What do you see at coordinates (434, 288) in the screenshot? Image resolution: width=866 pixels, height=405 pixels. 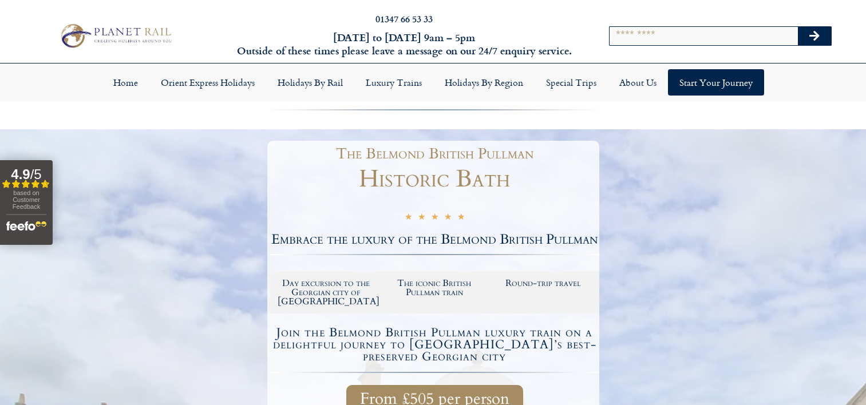 I see `h2: The iconic British Pullman train` at bounding box center [434, 288].